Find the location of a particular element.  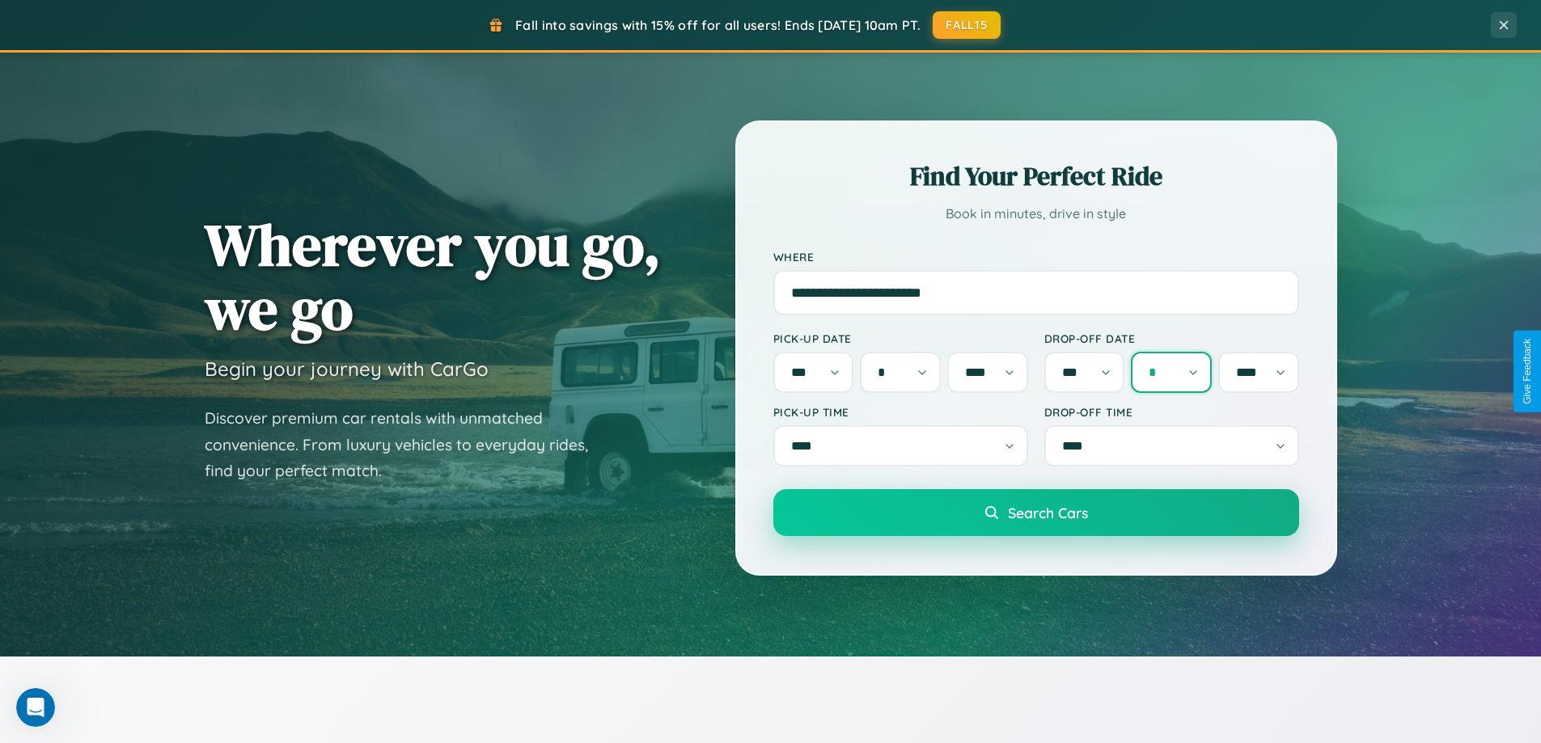

h3: Begin your journey with CarGo is located at coordinates (346, 369).